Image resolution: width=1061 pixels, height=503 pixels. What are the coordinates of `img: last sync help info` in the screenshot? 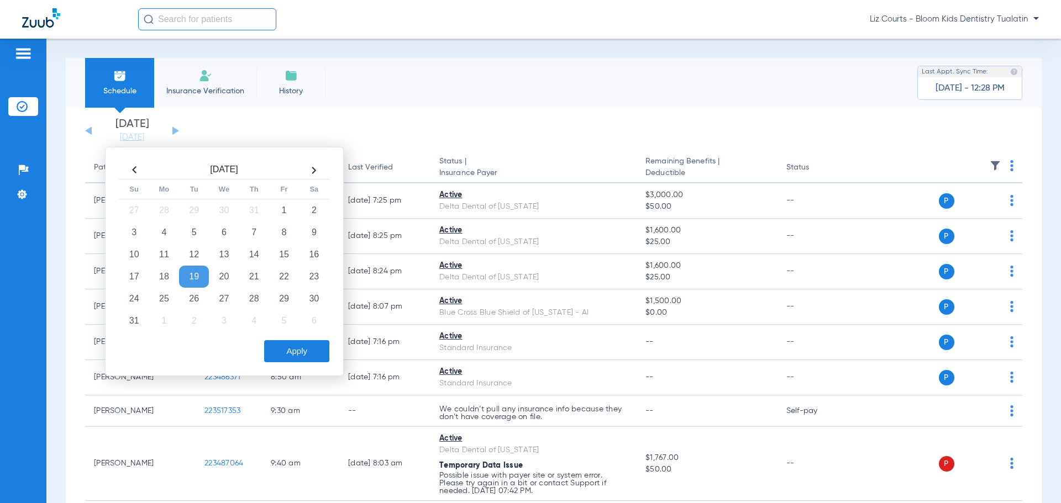 It's located at (1014, 72).